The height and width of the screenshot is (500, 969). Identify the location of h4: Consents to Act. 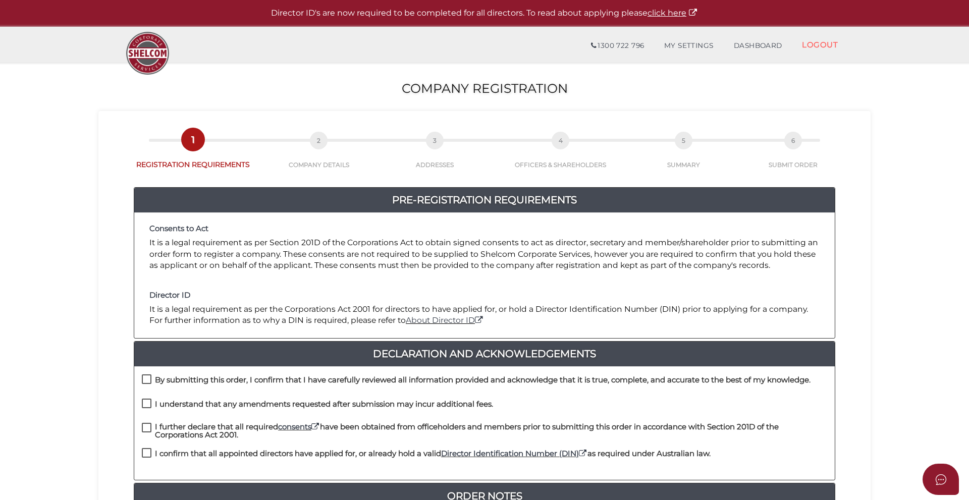
(484, 229).